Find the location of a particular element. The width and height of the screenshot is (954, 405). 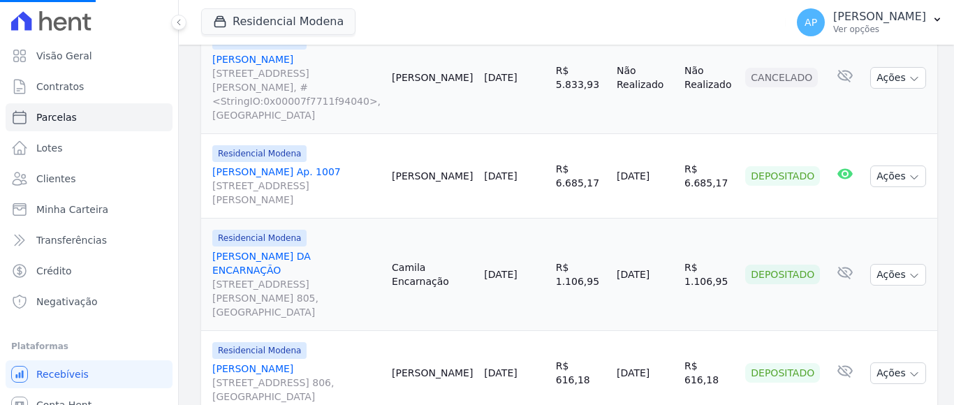

a: Recebíveis is located at coordinates (89, 374).